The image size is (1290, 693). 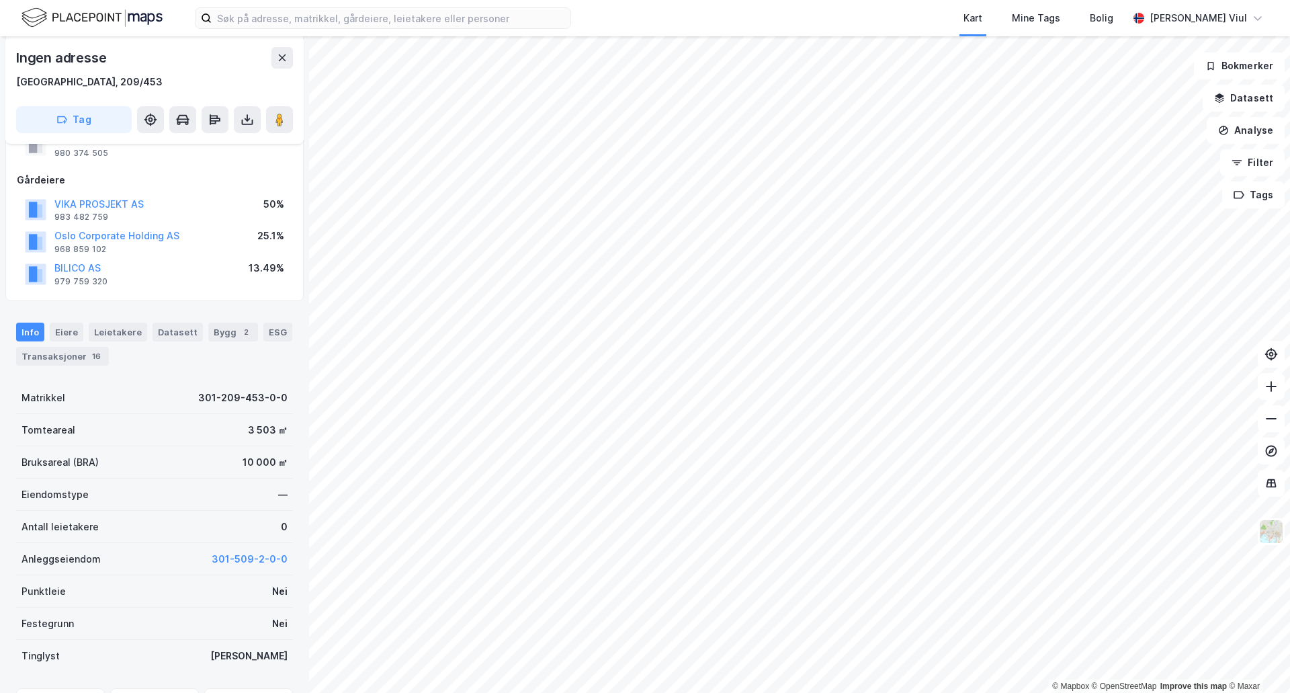 I want to click on div: Ingen adresse, so click(x=62, y=58).